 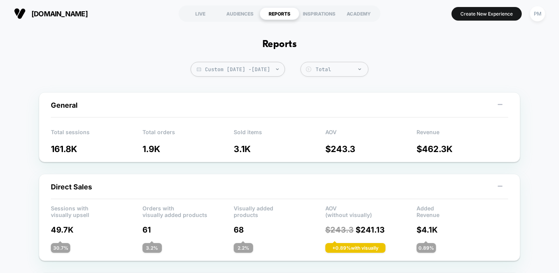 I want to click on p: Sessions with visually upsell, so click(x=97, y=210).